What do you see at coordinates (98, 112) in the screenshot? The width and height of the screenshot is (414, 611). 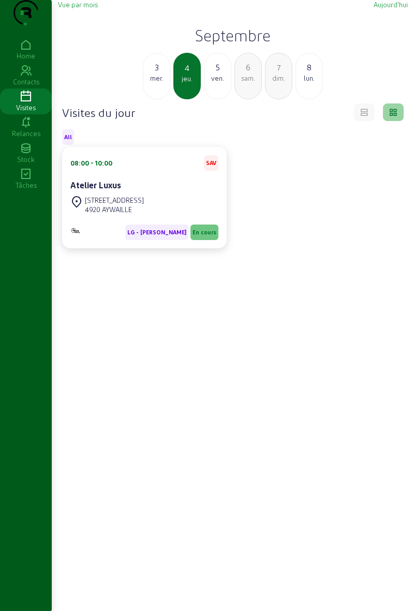 I see `h4: Visites du jour` at bounding box center [98, 112].